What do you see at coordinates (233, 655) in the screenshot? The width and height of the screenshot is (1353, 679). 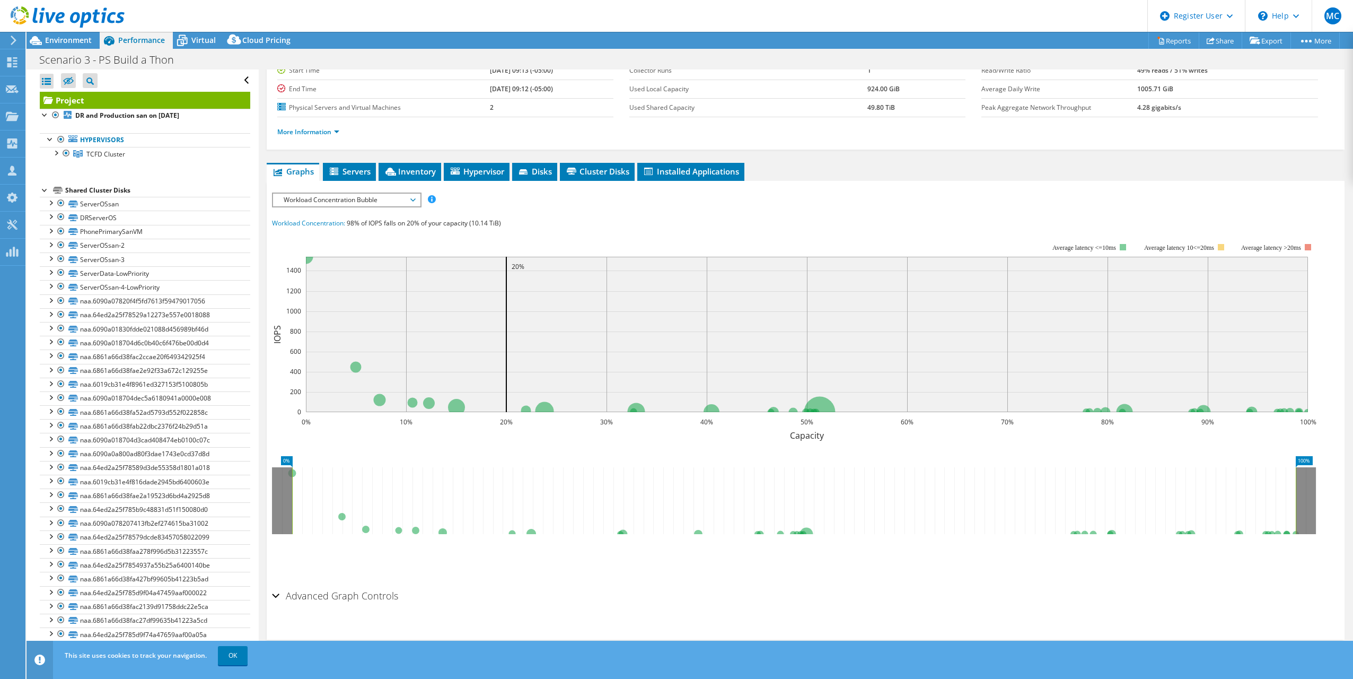 I see `a: OK` at bounding box center [233, 655].